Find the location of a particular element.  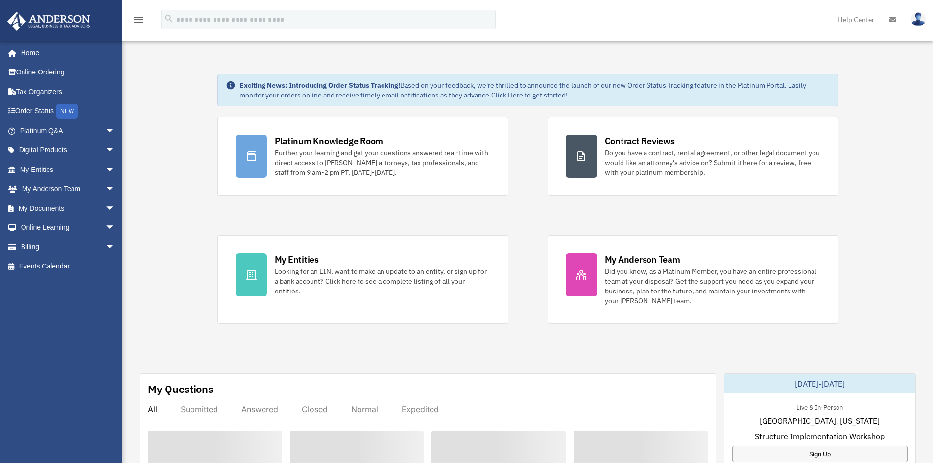

div: Do you have a contract, rental agreement, or other legal document you would like an attorney's ad... is located at coordinates (713, 163).